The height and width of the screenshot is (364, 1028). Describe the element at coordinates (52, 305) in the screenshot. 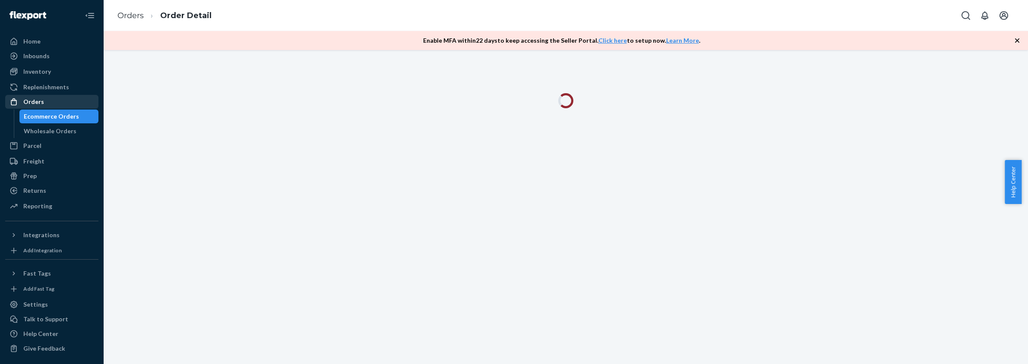

I see `a: Settings` at that location.